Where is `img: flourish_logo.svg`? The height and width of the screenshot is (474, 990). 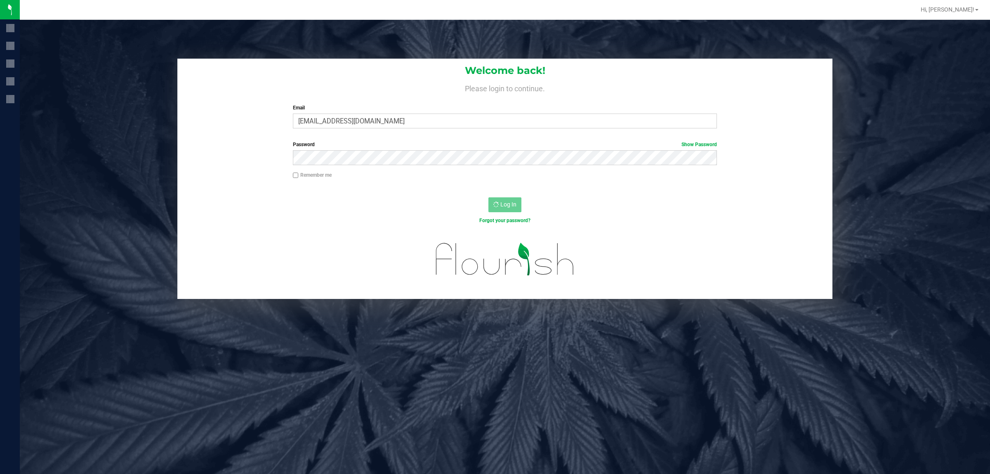 img: flourish_logo.svg is located at coordinates (505, 259).